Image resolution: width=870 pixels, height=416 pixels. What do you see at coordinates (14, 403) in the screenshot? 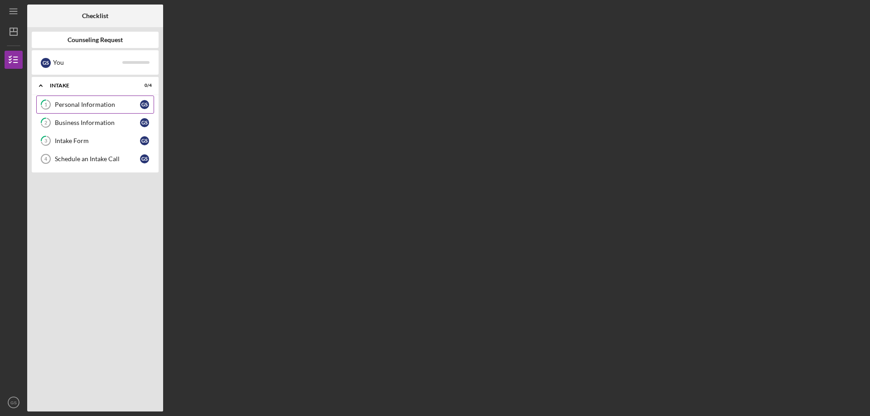
I see `button: GS` at bounding box center [14, 403].